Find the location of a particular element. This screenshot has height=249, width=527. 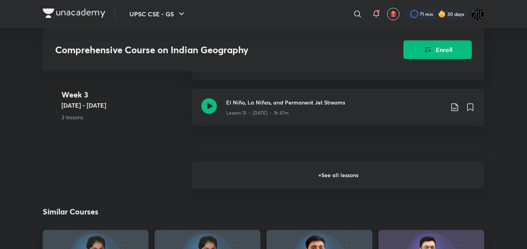

img: streak is located at coordinates (442, 14).